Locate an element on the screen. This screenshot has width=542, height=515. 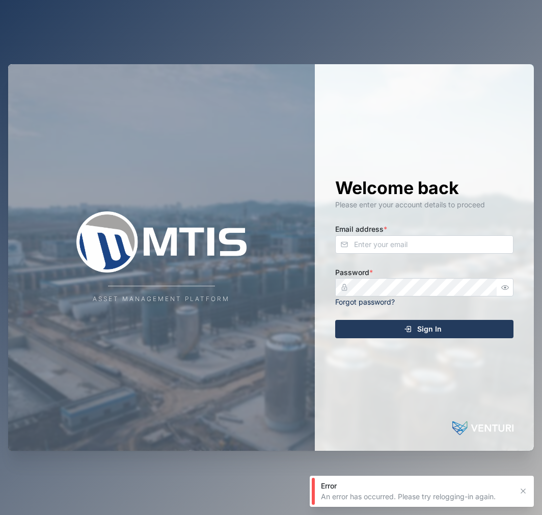
div: Please enter your account details to proceed is located at coordinates (424, 205).